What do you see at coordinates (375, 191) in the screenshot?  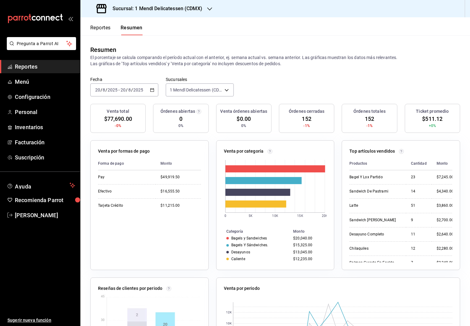 I see `div: Sandwich De Pastrami` at bounding box center [375, 191].